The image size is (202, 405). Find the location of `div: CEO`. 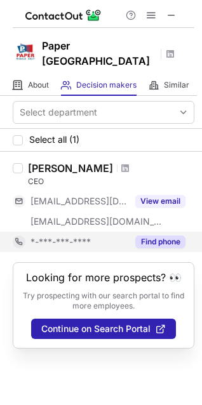

div: CEO is located at coordinates (111, 181).